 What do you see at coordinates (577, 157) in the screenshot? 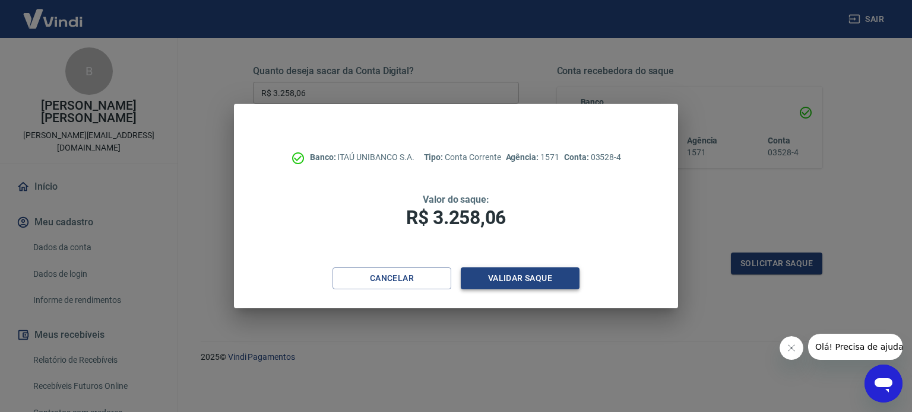
I see `span: Conta:` at bounding box center [577, 157].